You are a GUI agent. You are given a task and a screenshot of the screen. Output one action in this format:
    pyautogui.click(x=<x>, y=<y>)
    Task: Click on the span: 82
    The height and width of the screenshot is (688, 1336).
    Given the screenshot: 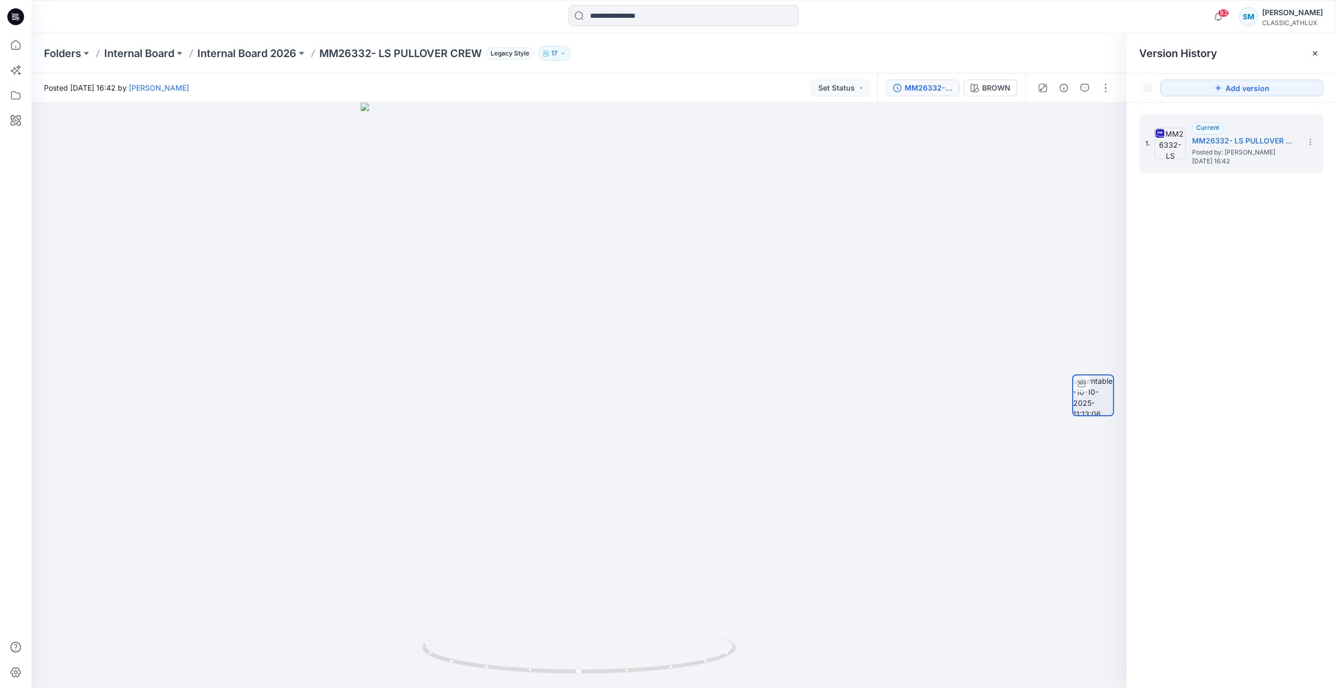 What is the action you would take?
    pyautogui.click(x=1223, y=13)
    